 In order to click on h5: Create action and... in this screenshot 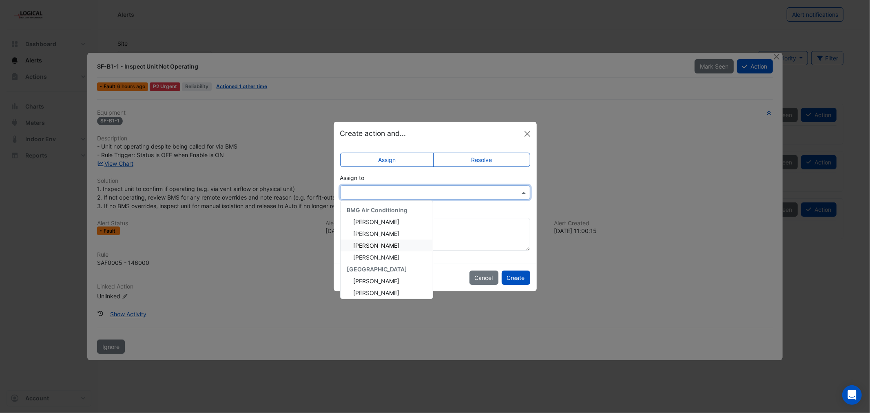, I will do `click(373, 133)`.